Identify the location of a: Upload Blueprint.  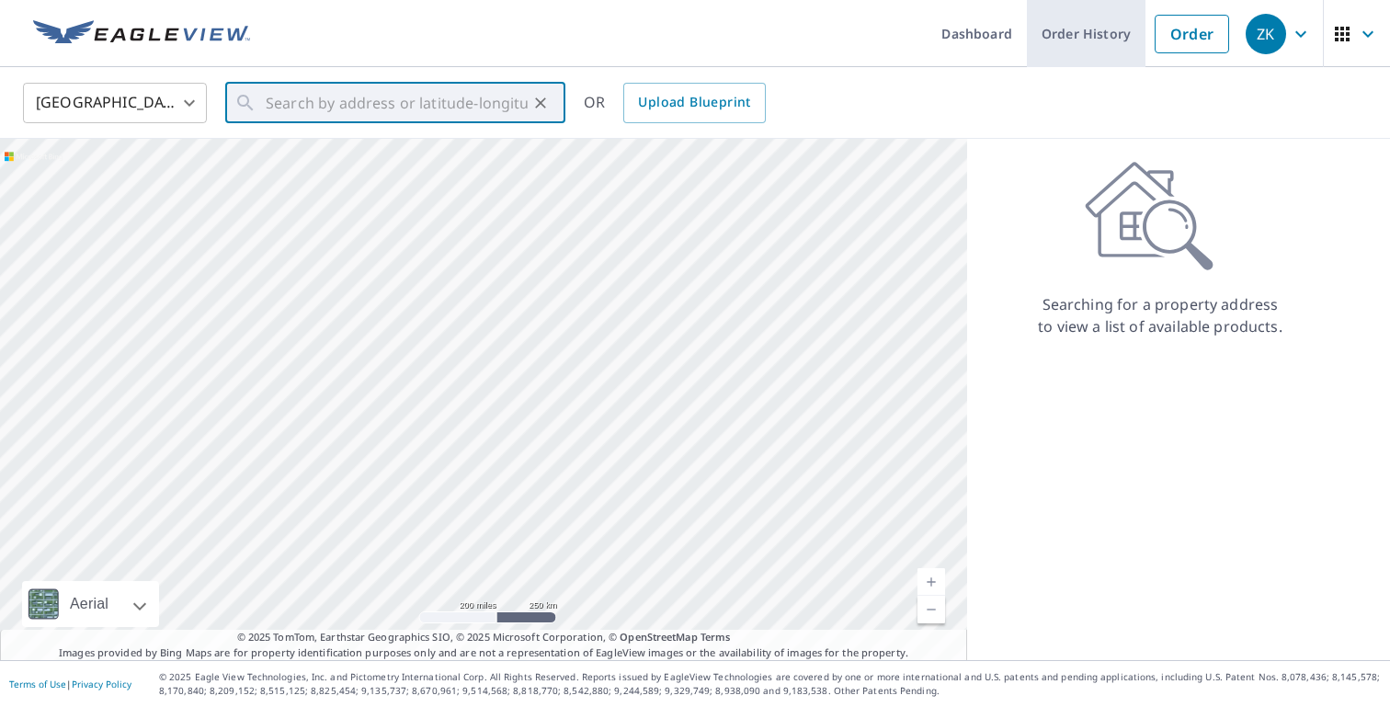
(694, 103).